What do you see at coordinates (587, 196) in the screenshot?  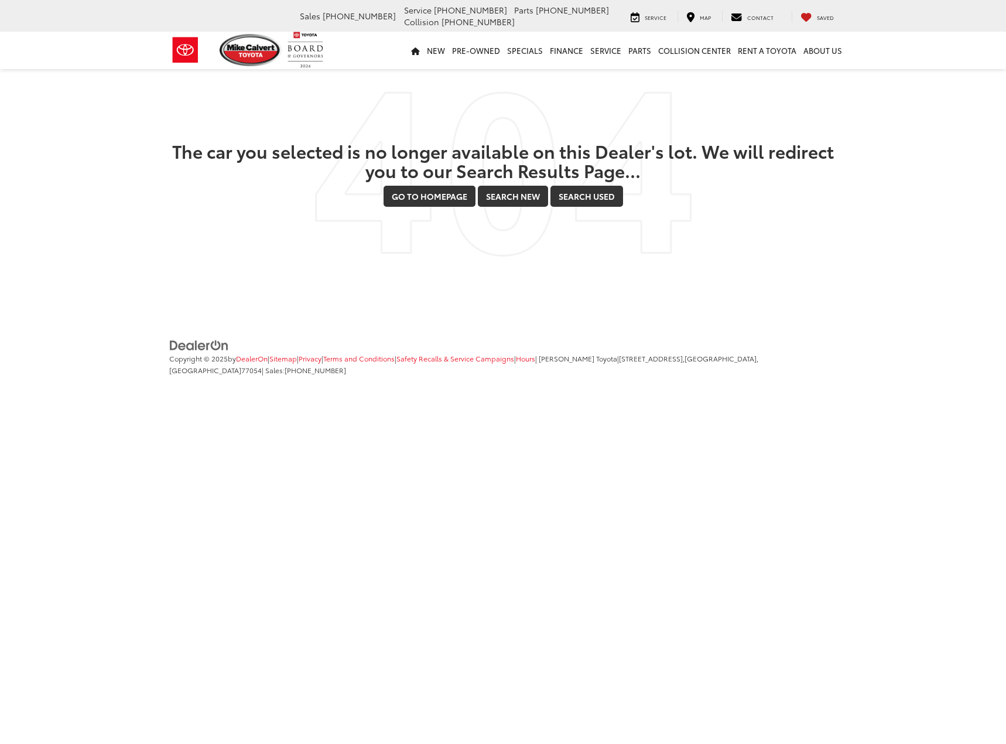 I see `a: Search Used` at bounding box center [587, 196].